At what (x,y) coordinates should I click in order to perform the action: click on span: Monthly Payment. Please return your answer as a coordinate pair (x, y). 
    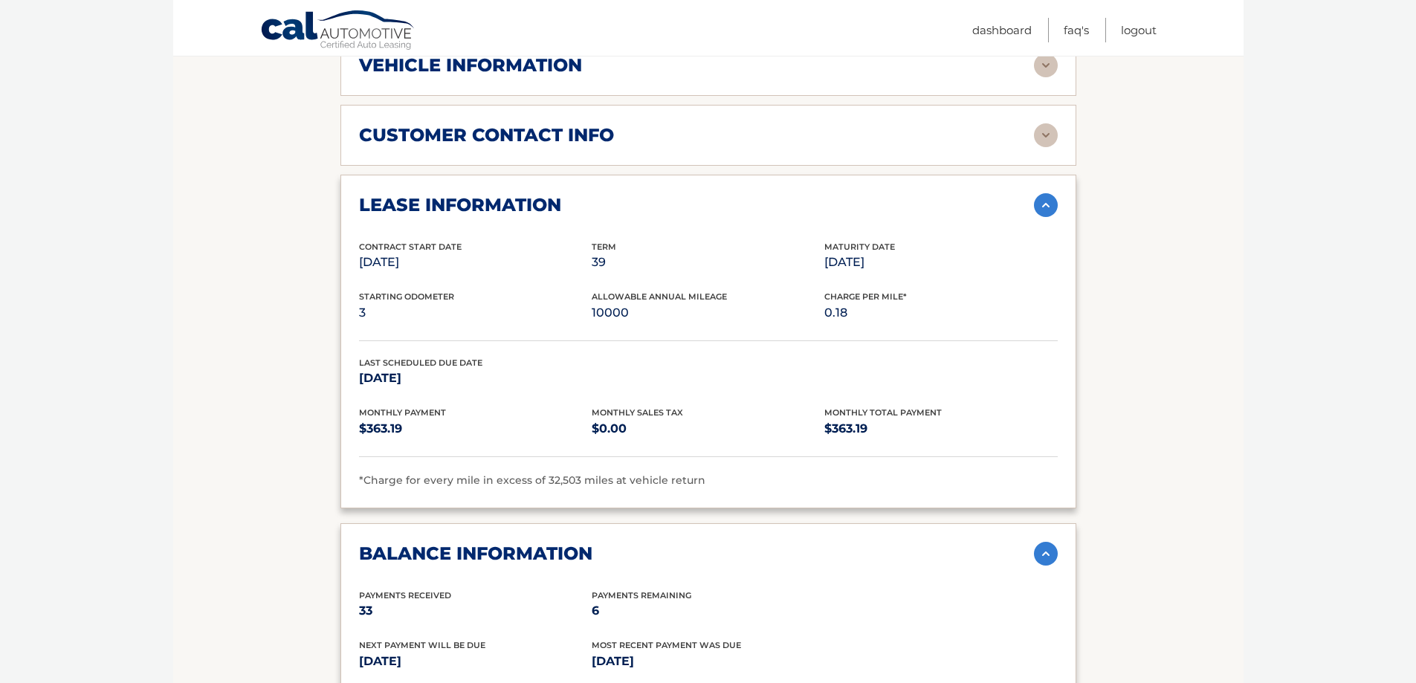
    Looking at the image, I should click on (402, 413).